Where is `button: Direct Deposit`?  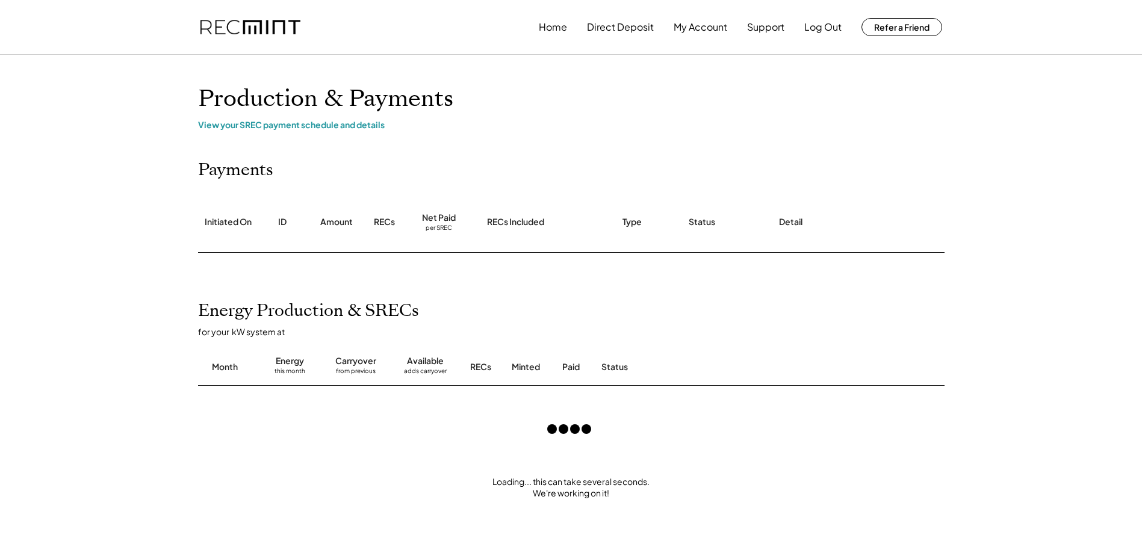 button: Direct Deposit is located at coordinates (620, 27).